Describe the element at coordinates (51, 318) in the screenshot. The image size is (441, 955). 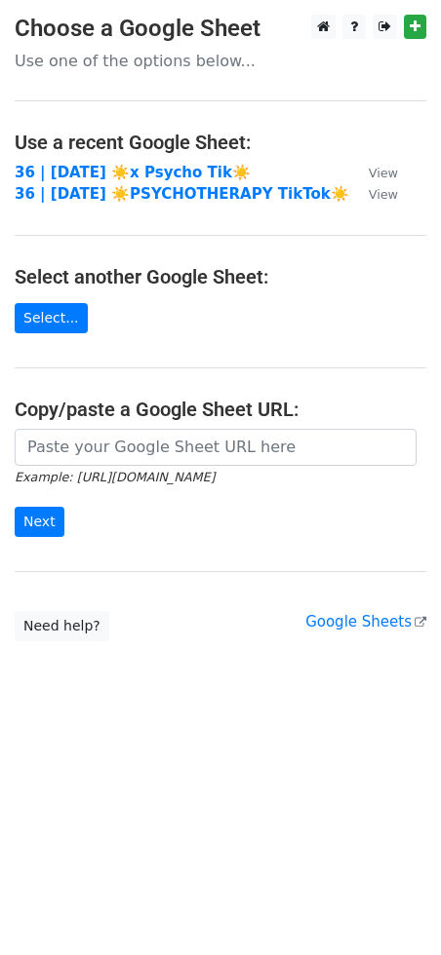
I see `a: Select...` at that location.